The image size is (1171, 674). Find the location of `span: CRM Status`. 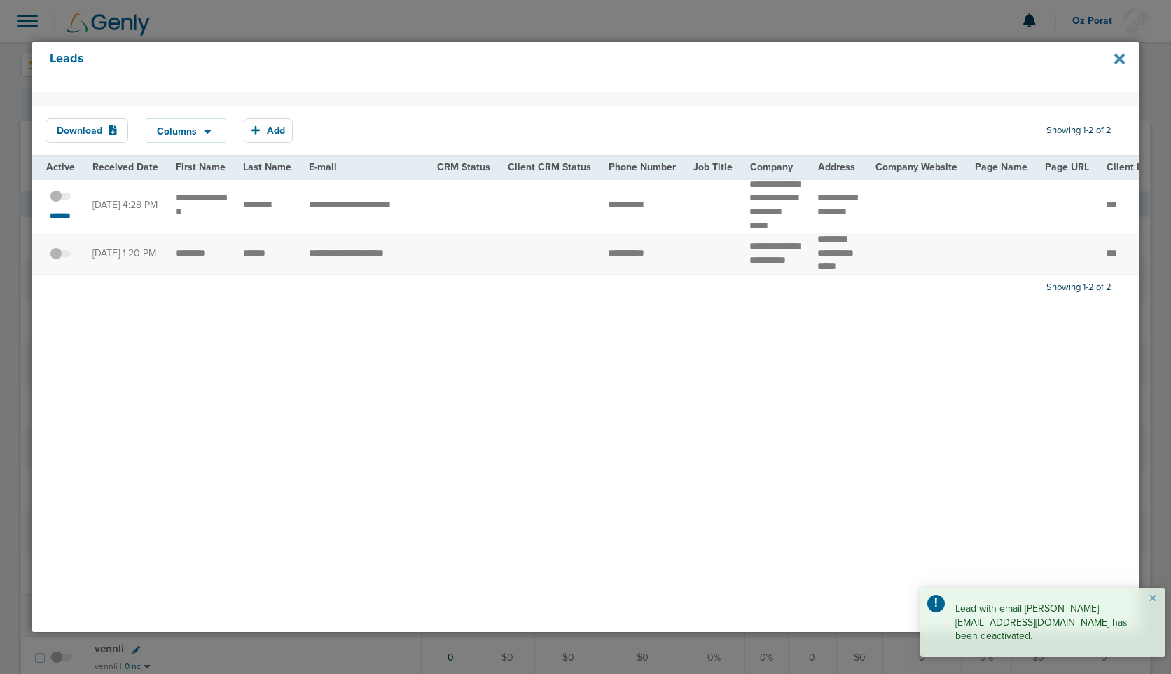

span: CRM Status is located at coordinates (464, 167).